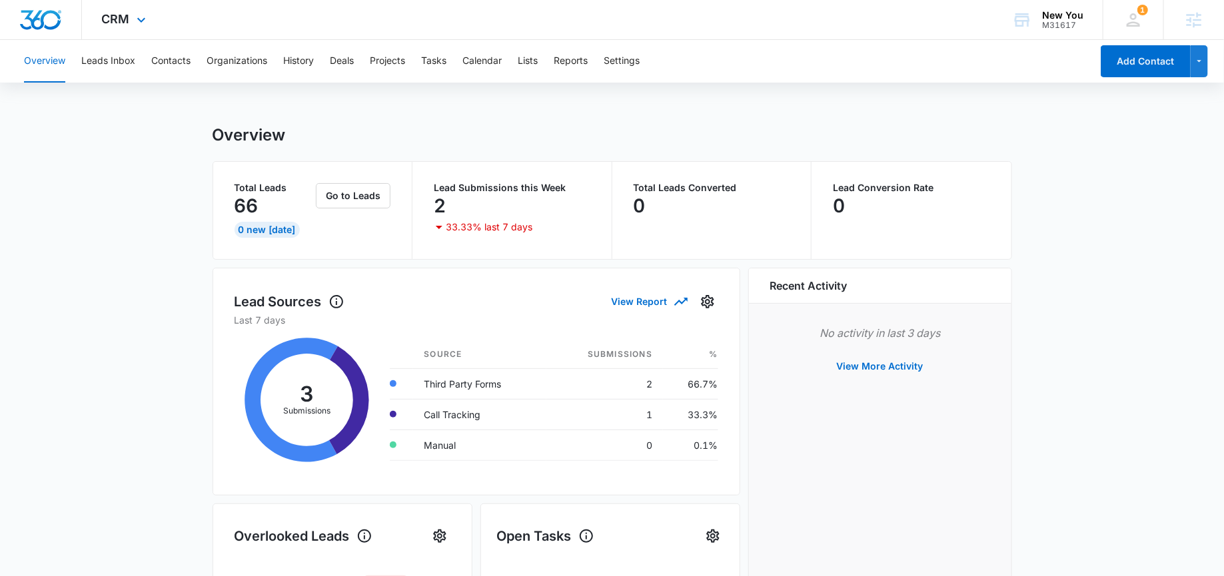  I want to click on td: 33.3%, so click(690, 414).